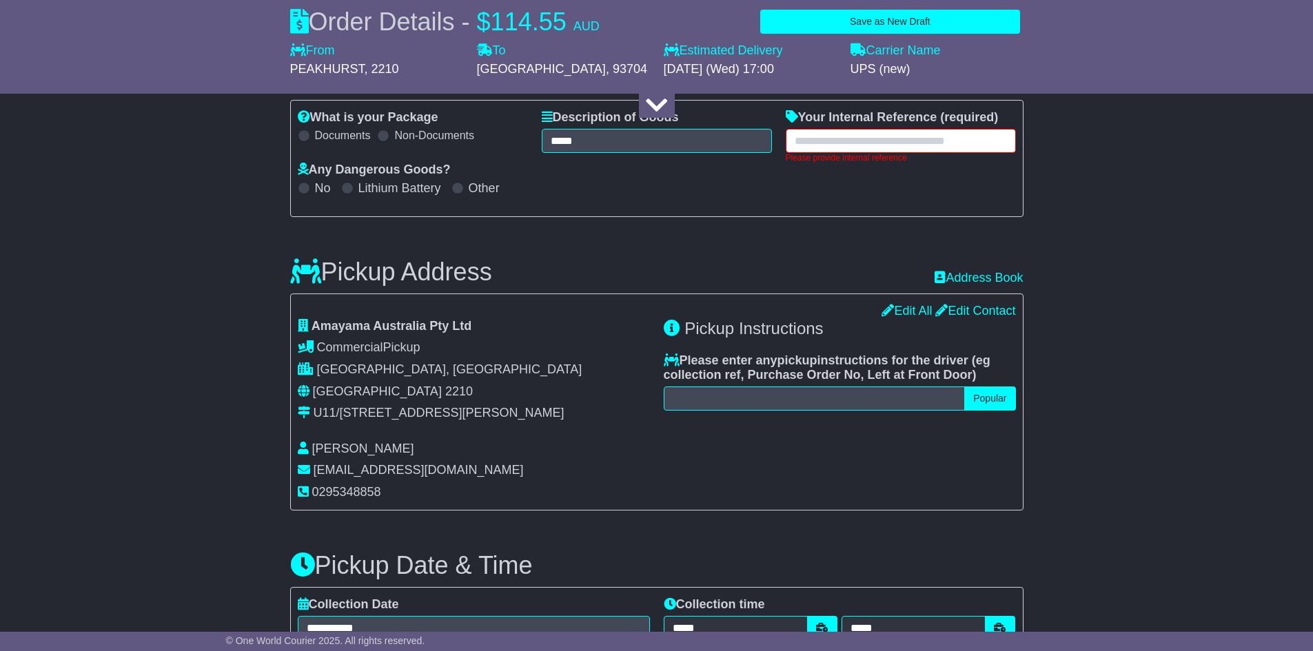  What do you see at coordinates (312, 51) in the screenshot?
I see `label: From` at bounding box center [312, 51].